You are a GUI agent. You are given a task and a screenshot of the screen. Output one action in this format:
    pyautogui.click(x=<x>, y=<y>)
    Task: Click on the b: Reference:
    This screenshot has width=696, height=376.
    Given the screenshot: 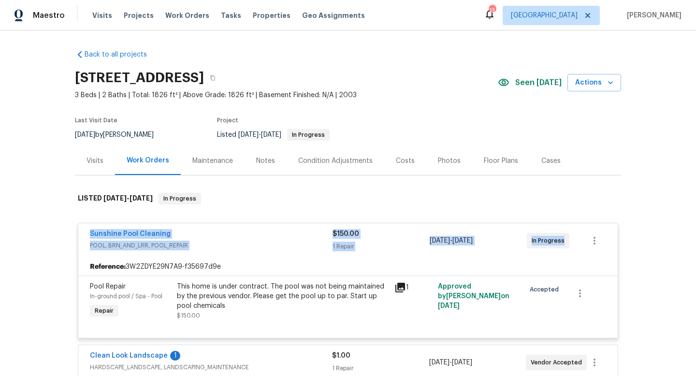 What is the action you would take?
    pyautogui.click(x=108, y=267)
    